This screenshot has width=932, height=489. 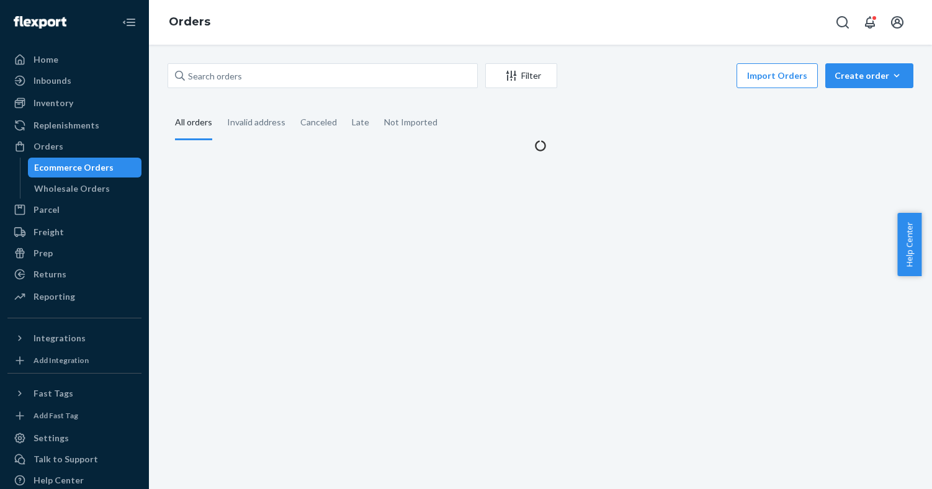 I want to click on div: Wholesale Orders, so click(x=72, y=189).